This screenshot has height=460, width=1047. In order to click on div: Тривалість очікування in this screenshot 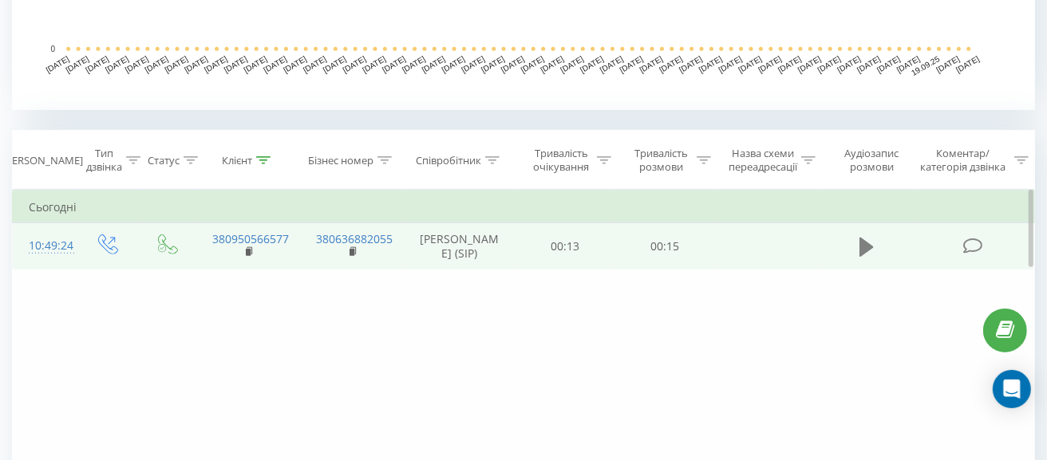, I will do `click(561, 160)`.